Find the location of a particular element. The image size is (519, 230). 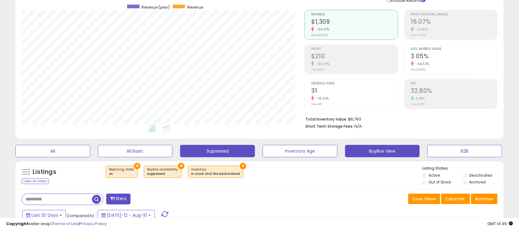

small: Prev: $519 is located at coordinates (318, 70).